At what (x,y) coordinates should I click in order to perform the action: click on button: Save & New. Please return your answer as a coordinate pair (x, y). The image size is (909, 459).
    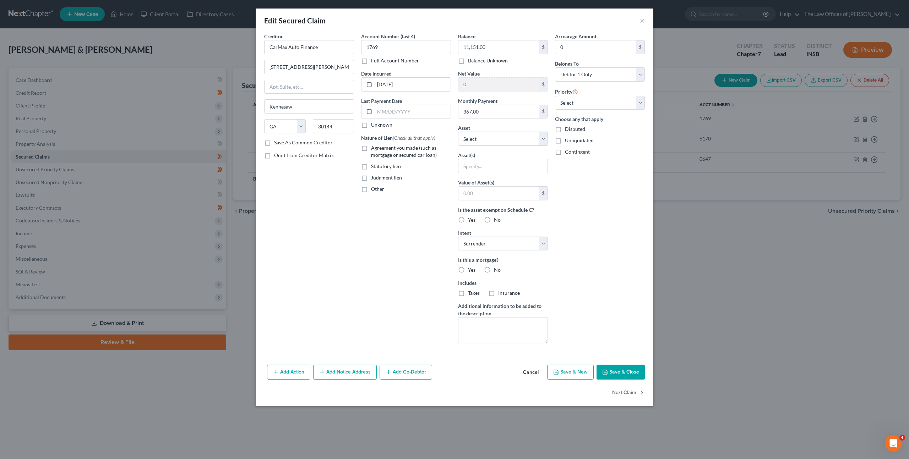
    Looking at the image, I should click on (570, 372).